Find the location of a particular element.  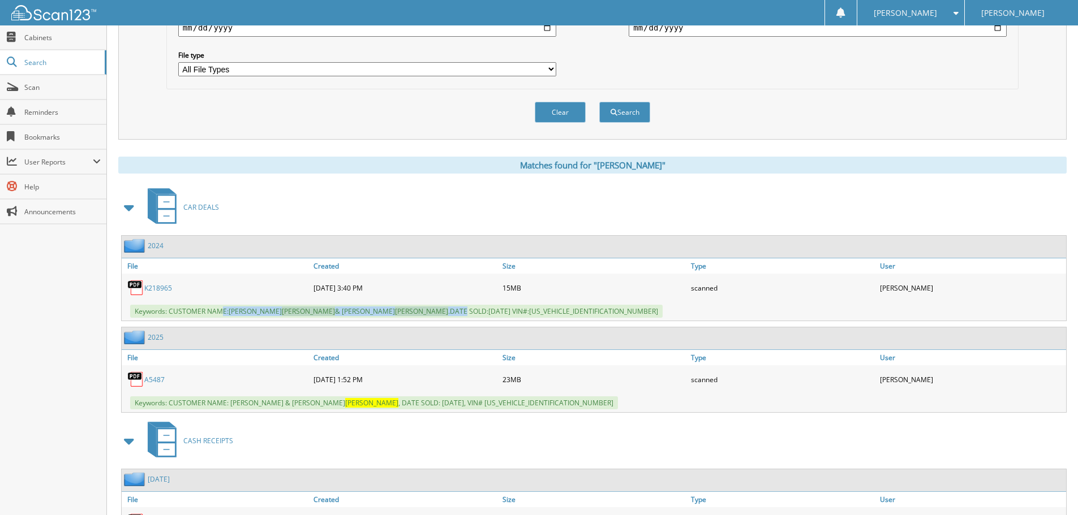

input: start is located at coordinates (367, 28).